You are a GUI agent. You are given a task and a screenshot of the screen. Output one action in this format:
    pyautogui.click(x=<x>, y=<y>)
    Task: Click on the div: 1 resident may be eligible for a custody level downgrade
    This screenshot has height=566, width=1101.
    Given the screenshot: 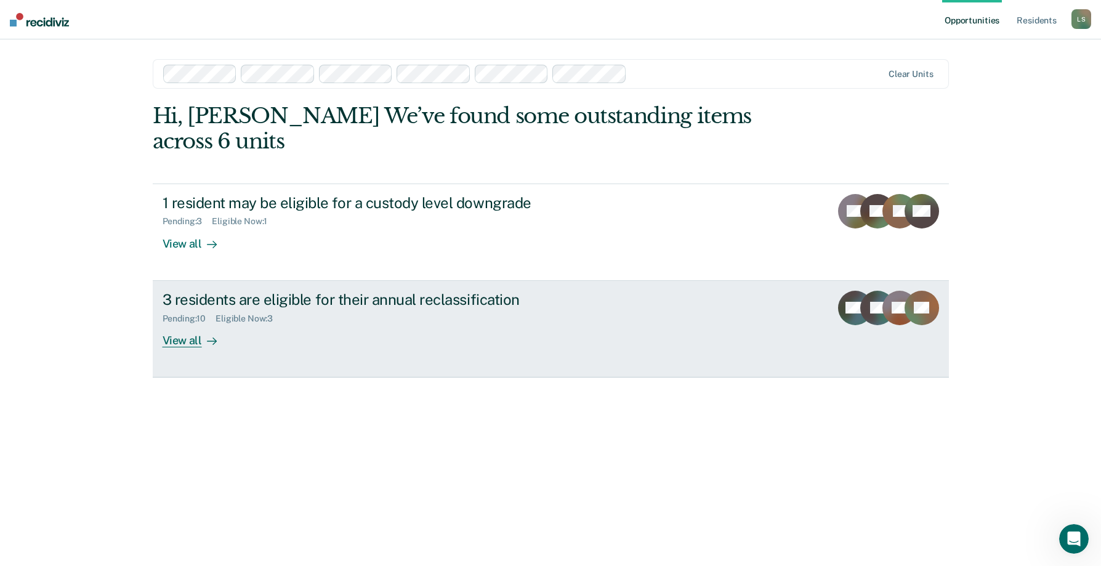 What is the action you would take?
    pyautogui.click(x=379, y=203)
    